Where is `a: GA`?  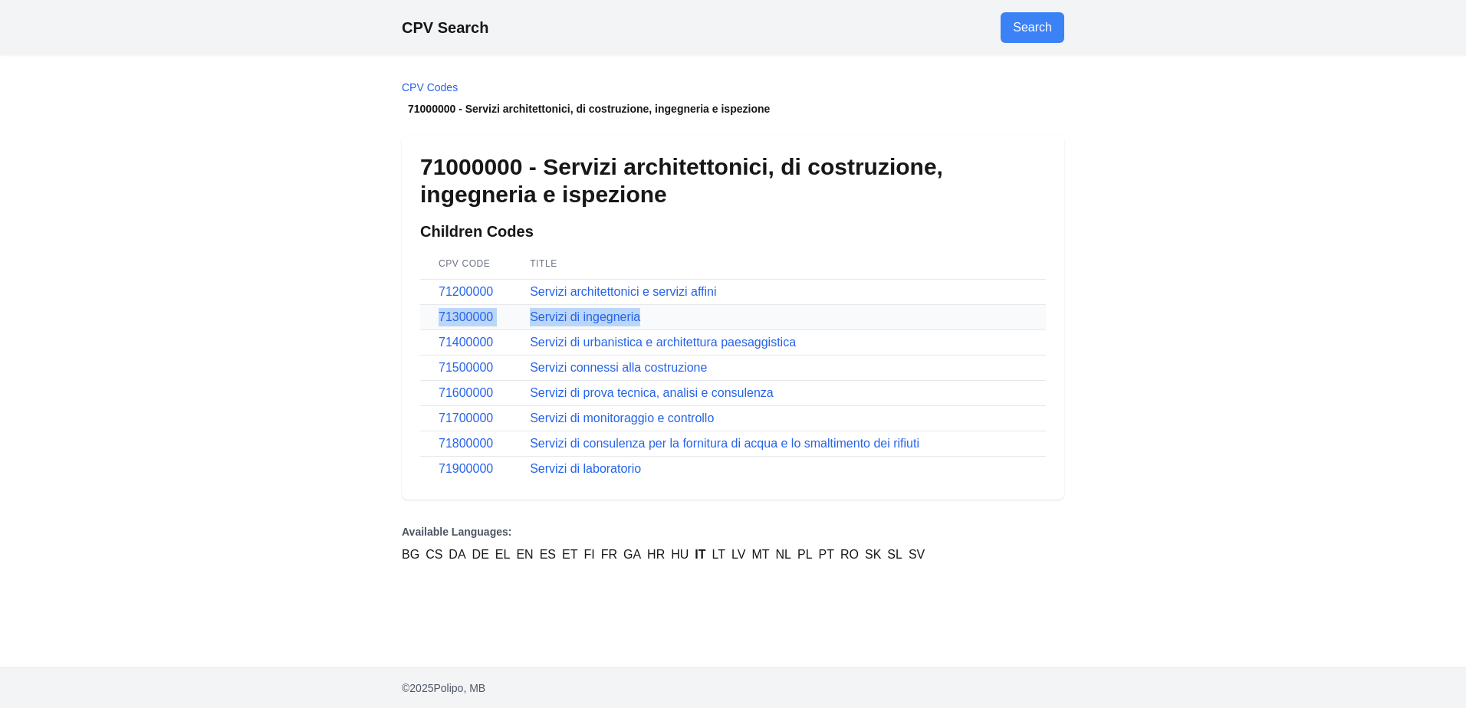
a: GA is located at coordinates (632, 555).